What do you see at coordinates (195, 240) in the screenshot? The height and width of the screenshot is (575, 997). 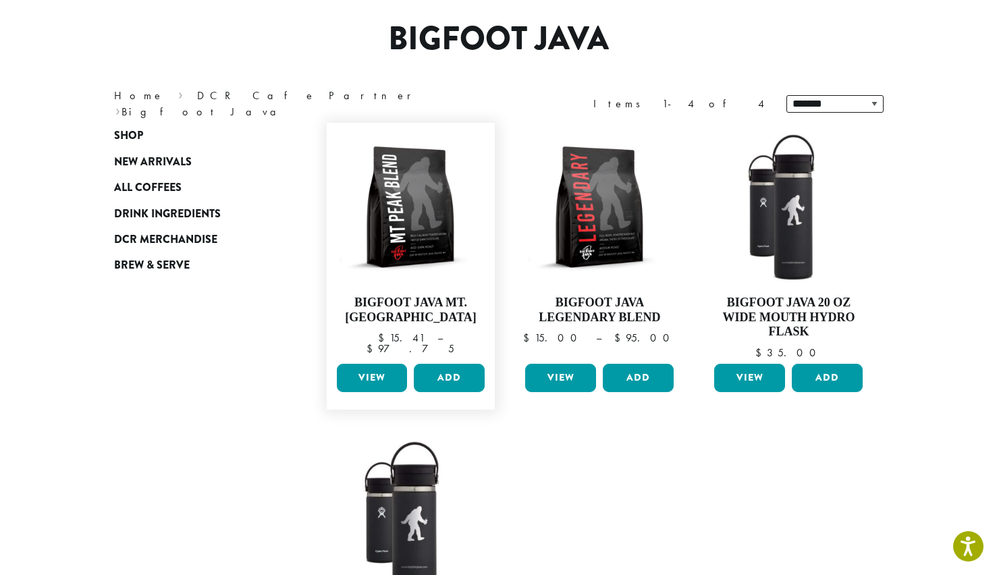 I see `a: DCR Merchandise` at bounding box center [195, 240].